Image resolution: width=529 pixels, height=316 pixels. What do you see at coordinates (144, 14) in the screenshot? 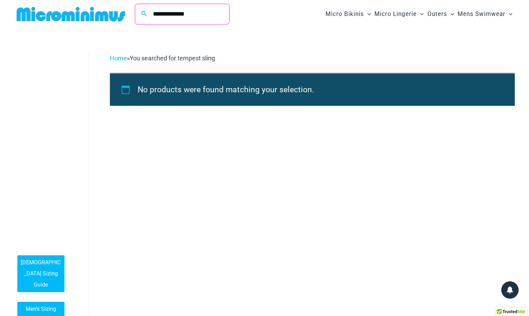
I see `a: Search icon link` at bounding box center [144, 14].